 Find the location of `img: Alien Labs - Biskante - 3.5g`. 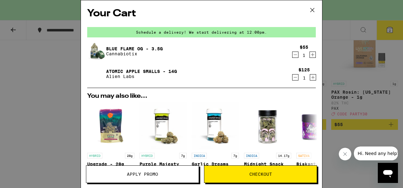

img: Alien Labs - Biskante - 3.5g is located at coordinates (320, 126).